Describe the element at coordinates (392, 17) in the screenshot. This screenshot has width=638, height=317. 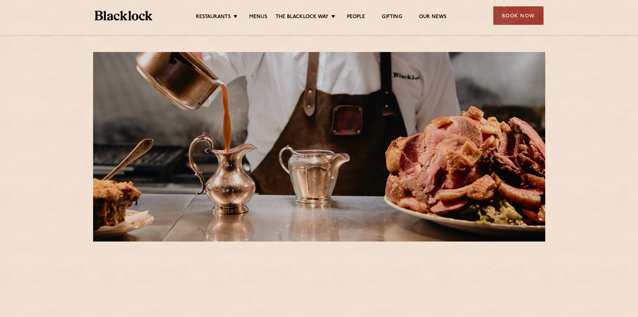
I see `a: Gifting` at that location.